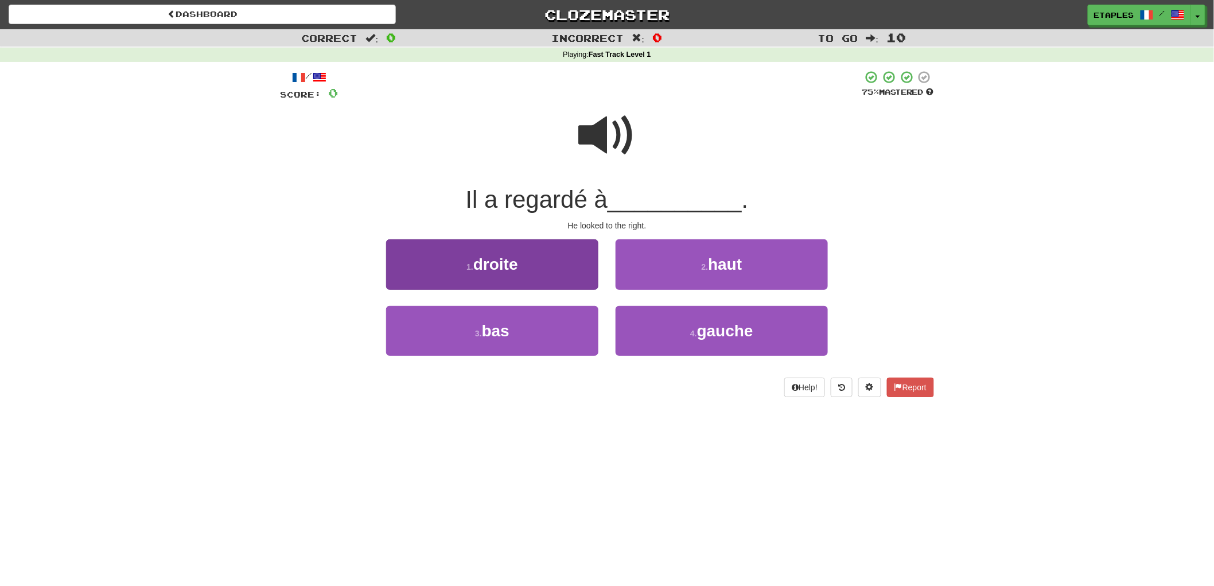 The height and width of the screenshot is (586, 1214). I want to click on button: 2.haut, so click(722, 264).